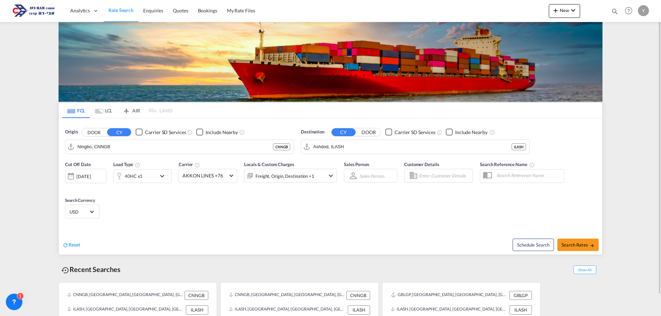  Describe the element at coordinates (507, 165) in the screenshot. I see `span: Search Reference Name` at that location.